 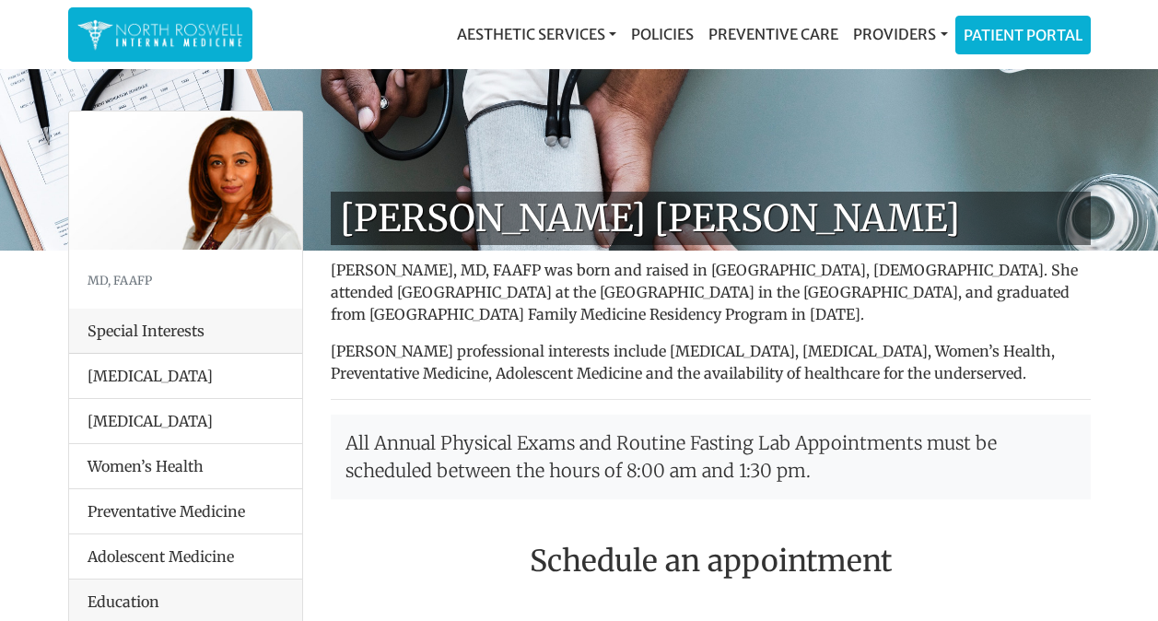 I want to click on h2: Schedule an appointment, so click(x=710, y=561).